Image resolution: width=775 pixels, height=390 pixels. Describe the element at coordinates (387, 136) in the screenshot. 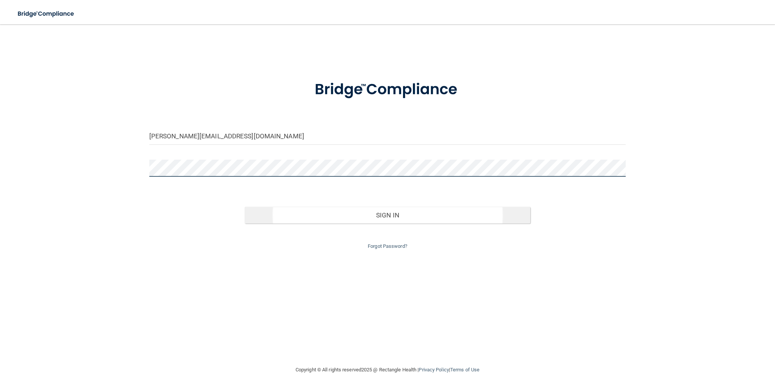

I see `input: Email` at that location.